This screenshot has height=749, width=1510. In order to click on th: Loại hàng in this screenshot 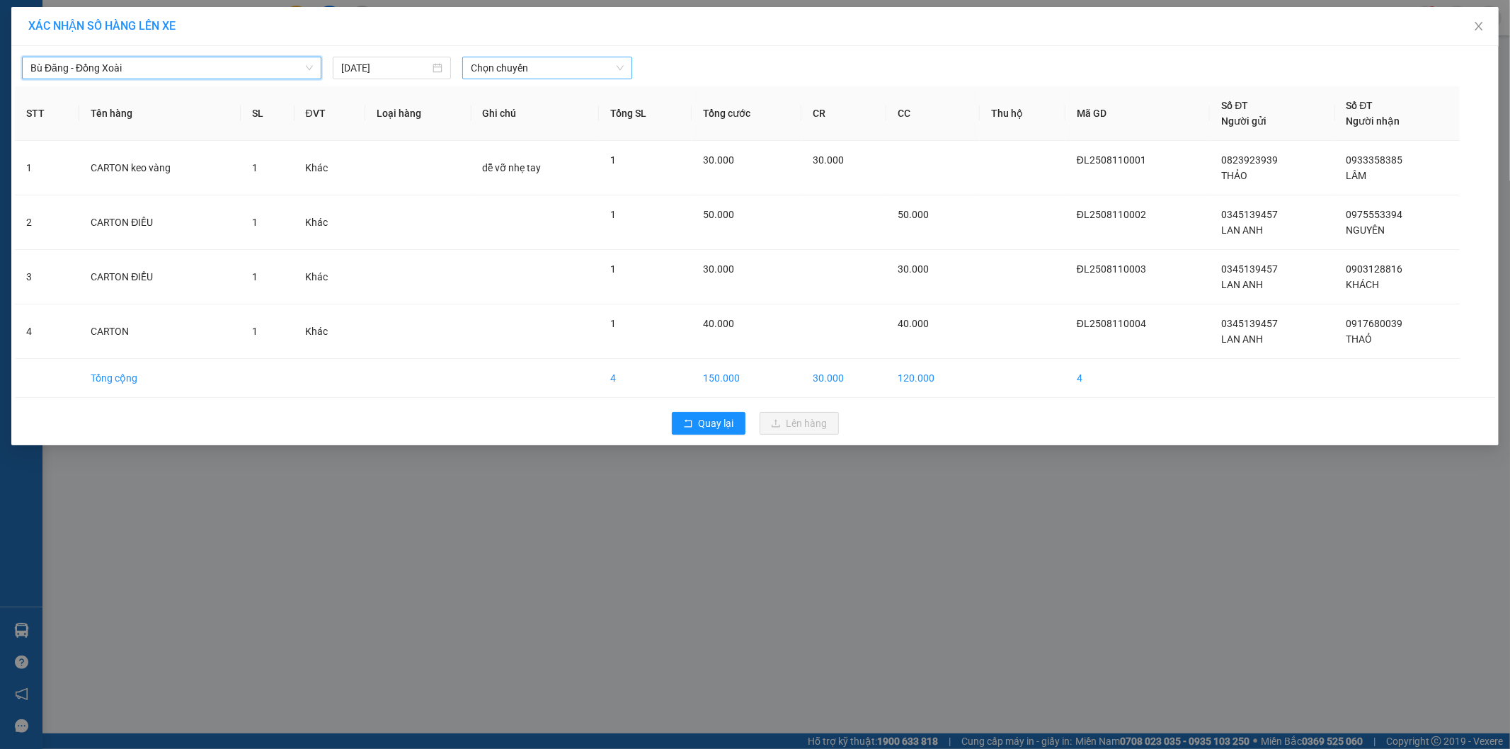, I will do `click(418, 113)`.